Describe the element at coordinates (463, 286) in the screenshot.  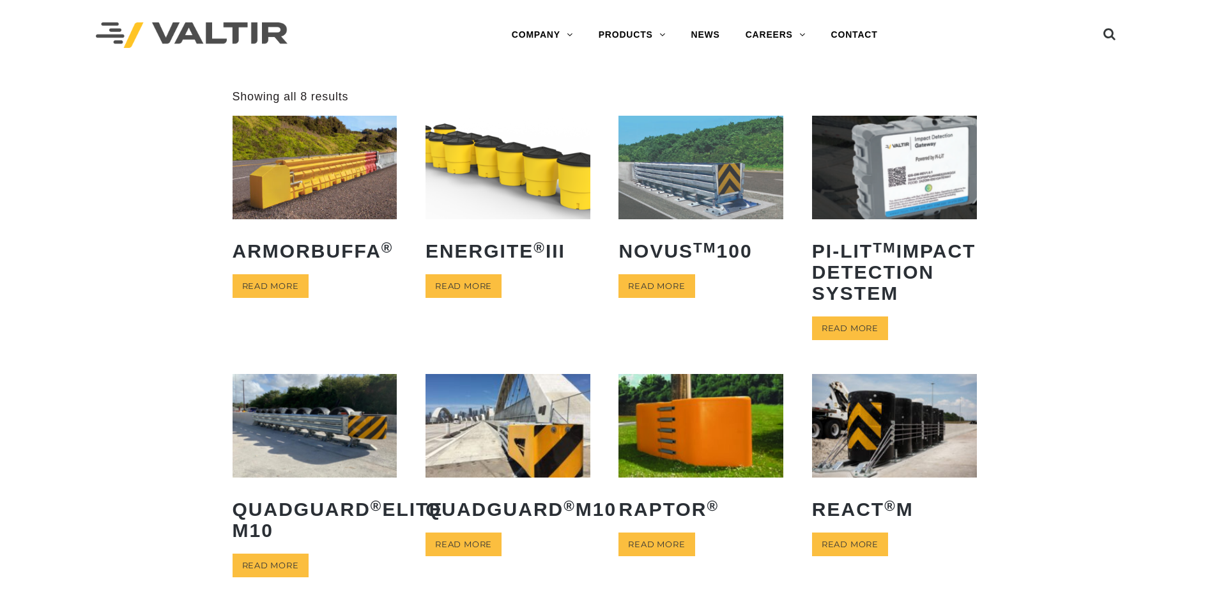
I see `a: Read more about “ENERGITE® III”` at that location.